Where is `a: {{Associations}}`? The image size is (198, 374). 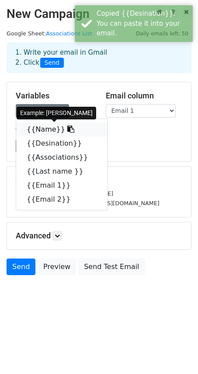 a: {{Associations}} is located at coordinates (62, 157).